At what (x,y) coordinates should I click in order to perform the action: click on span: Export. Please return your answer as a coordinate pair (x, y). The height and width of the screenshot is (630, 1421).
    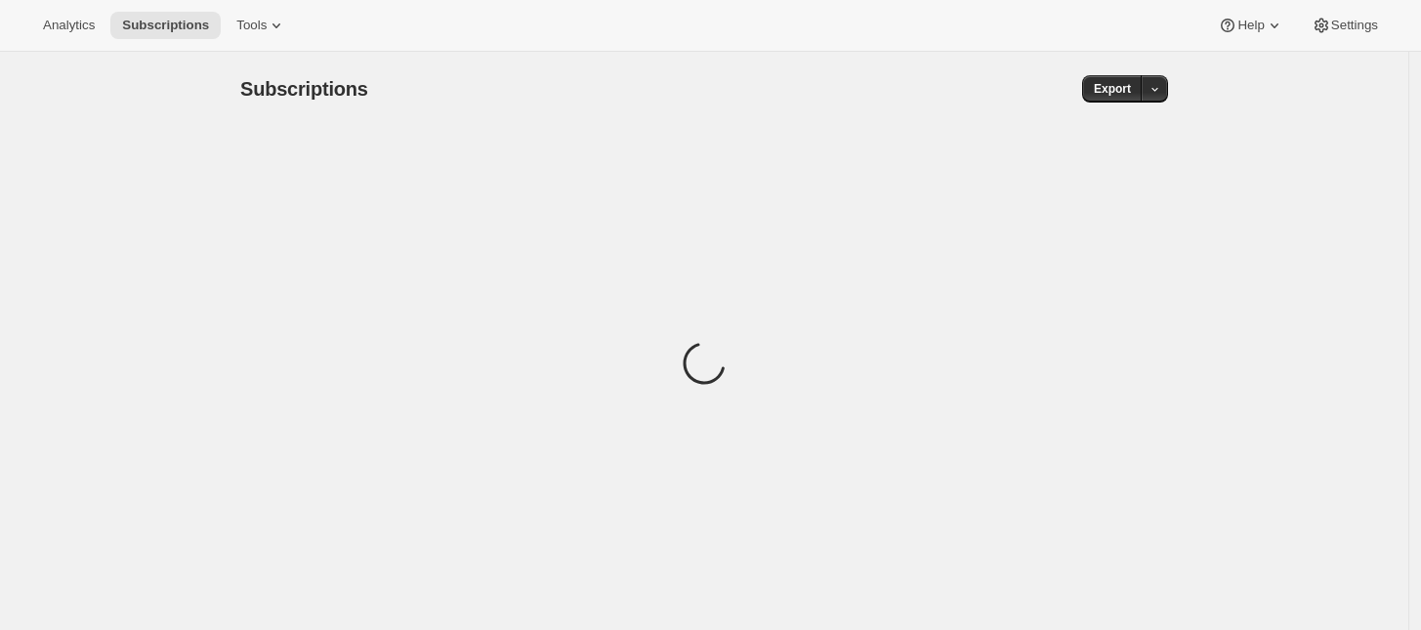
    Looking at the image, I should click on (1112, 89).